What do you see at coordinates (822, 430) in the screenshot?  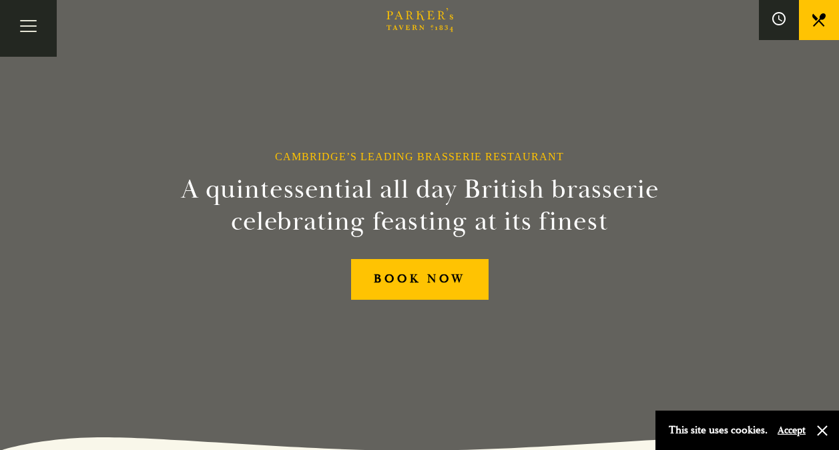 I see `button: Close and accept` at bounding box center [822, 430].